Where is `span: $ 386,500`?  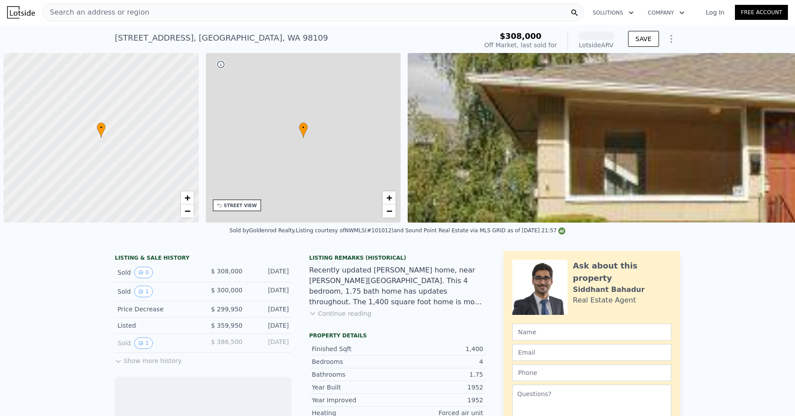 span: $ 386,500 is located at coordinates (227, 342).